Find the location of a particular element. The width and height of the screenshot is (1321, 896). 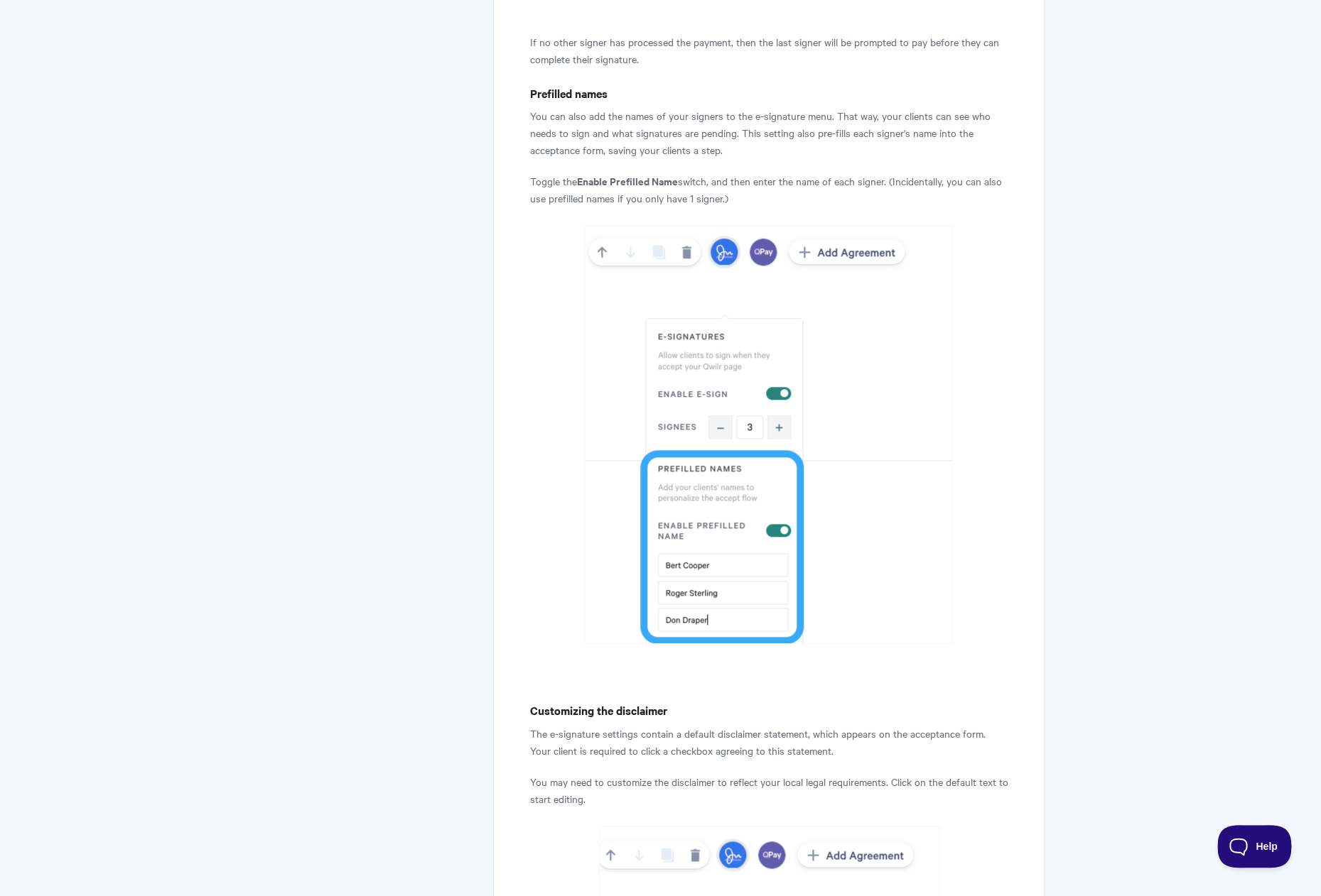

img: file-CX0rE0bJc0.png is located at coordinates (768, 435).